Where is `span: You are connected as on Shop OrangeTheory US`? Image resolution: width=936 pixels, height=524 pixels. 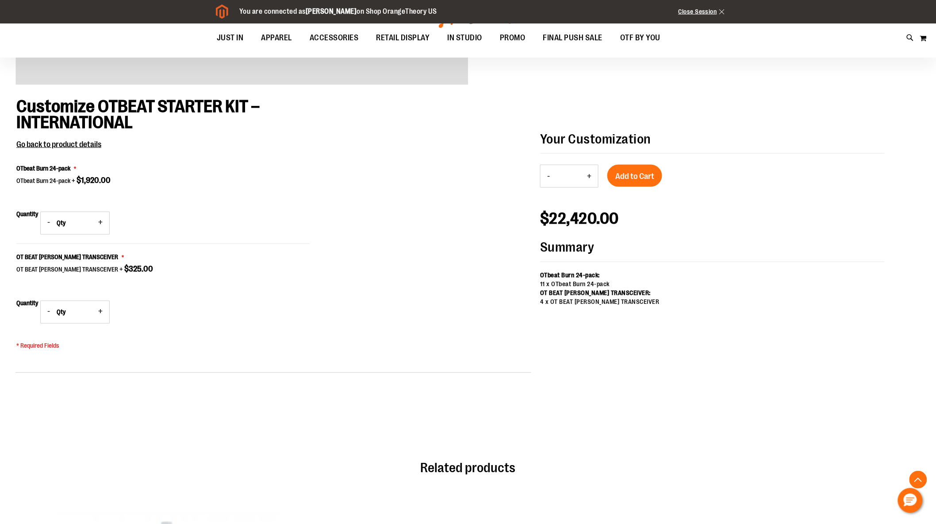
span: You are connected as on Shop OrangeTheory US is located at coordinates (338, 12).